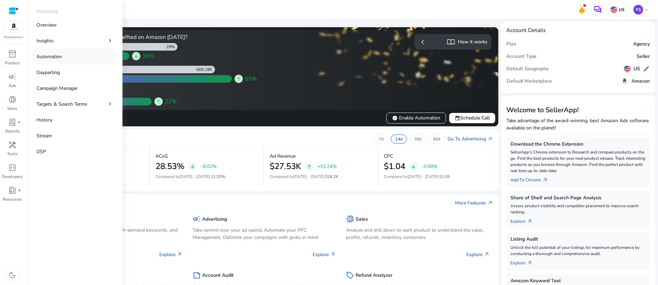 The width and height of the screenshot is (658, 285). I want to click on span: book_4, so click(12, 190).